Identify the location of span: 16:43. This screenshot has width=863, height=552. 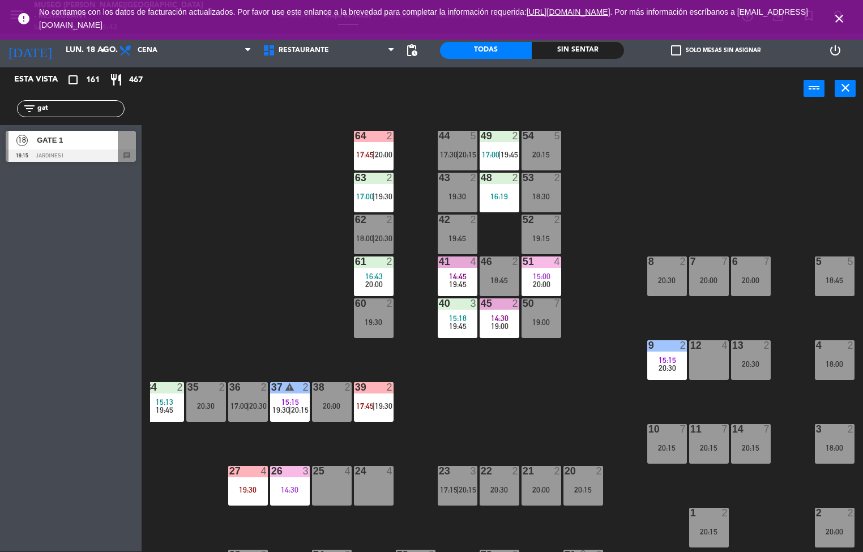
(374, 276).